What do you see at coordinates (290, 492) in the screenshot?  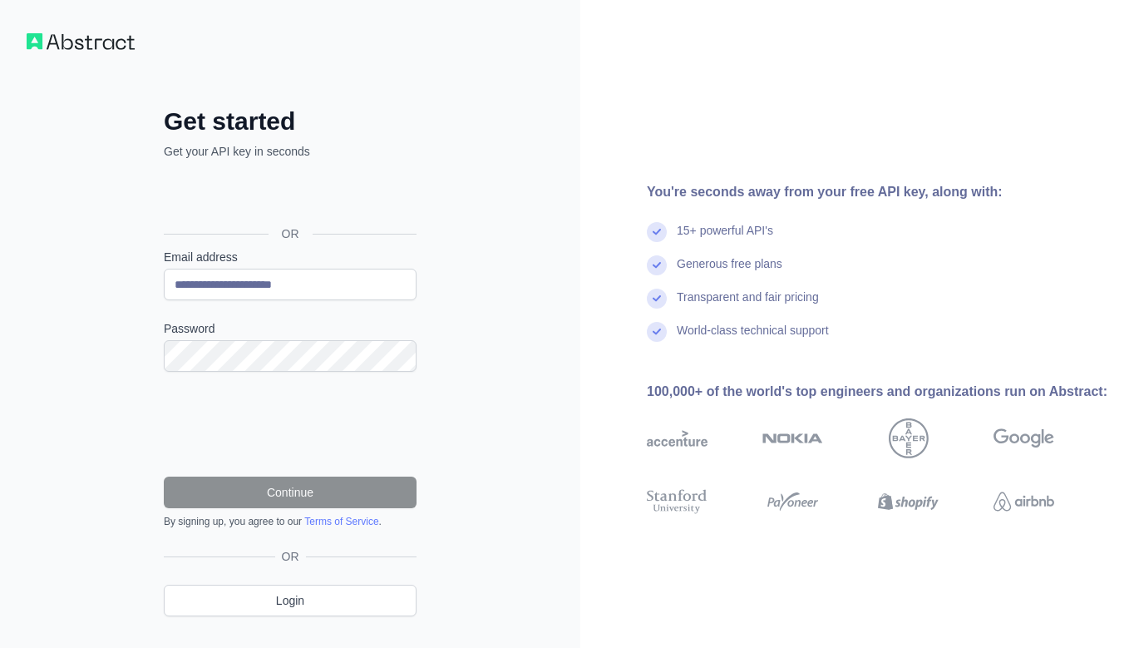 I see `button: Continue` at bounding box center [290, 492].